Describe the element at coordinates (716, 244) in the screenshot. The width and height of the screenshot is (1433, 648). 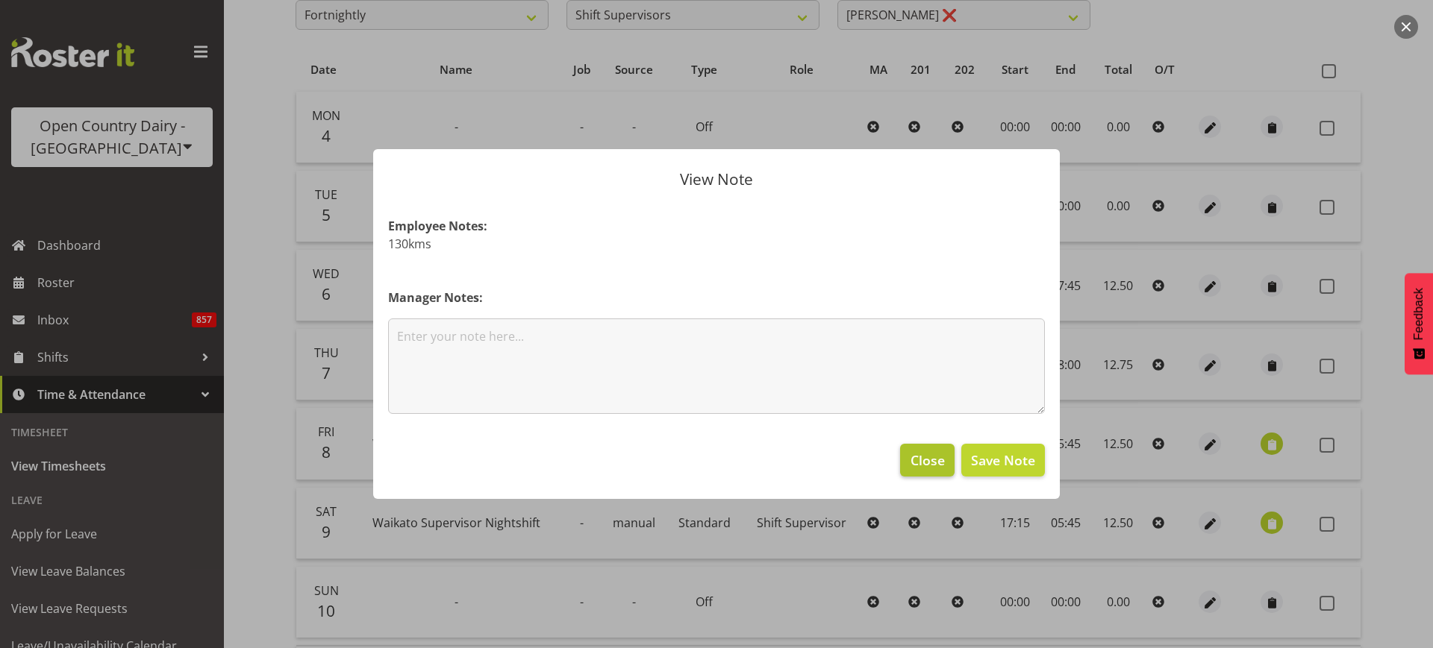
I see `p: 130kms` at that location.